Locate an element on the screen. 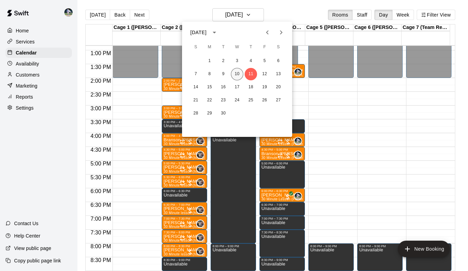 This screenshot has width=468, height=271. span: Monday is located at coordinates (210, 47).